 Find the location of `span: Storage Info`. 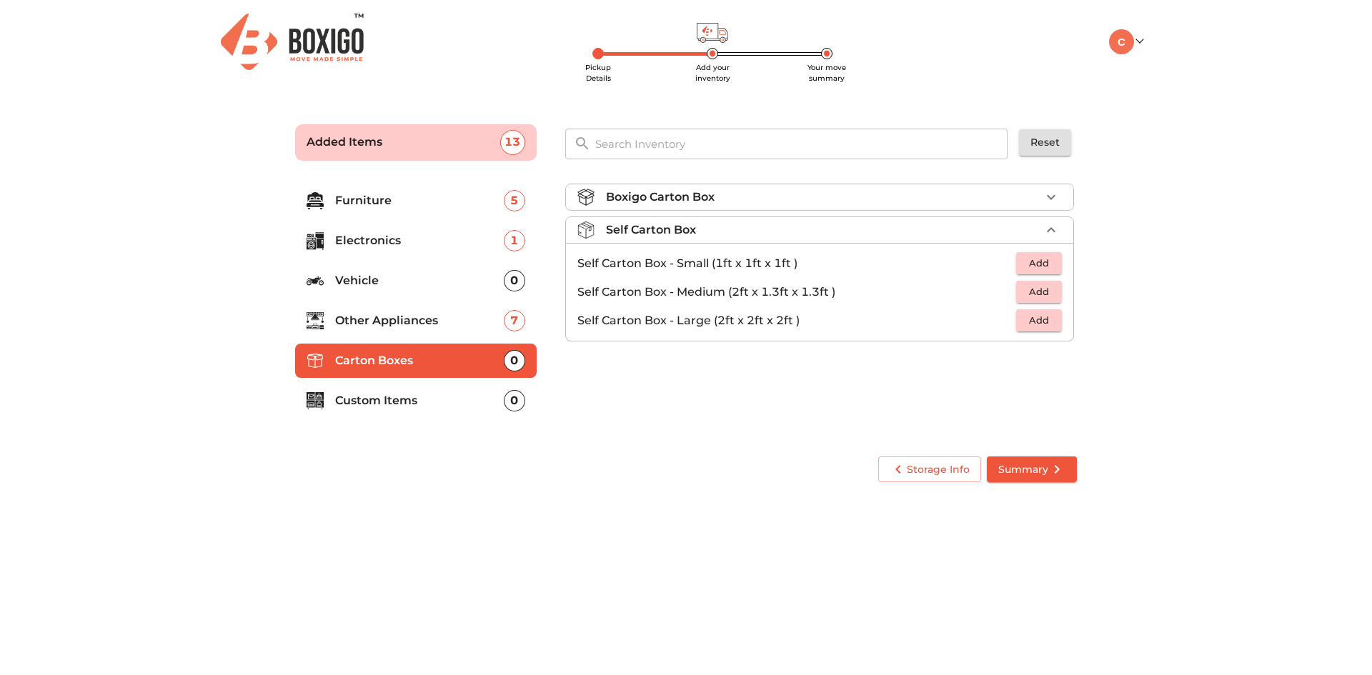

span: Storage Info is located at coordinates (930, 470).